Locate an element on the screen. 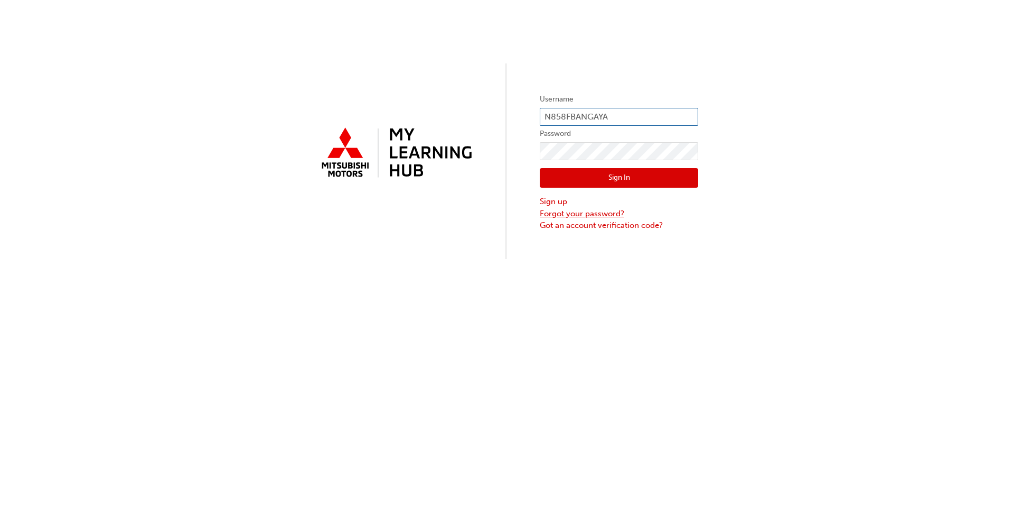  label: Username is located at coordinates (619, 99).